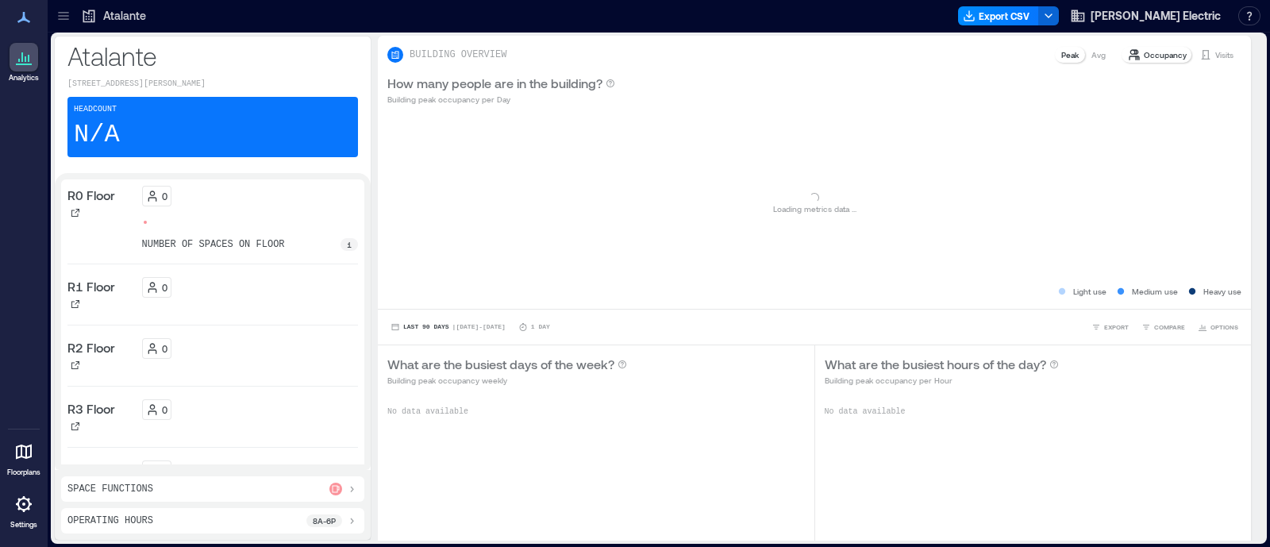 The image size is (1270, 547). I want to click on button: Export CSV, so click(998, 16).